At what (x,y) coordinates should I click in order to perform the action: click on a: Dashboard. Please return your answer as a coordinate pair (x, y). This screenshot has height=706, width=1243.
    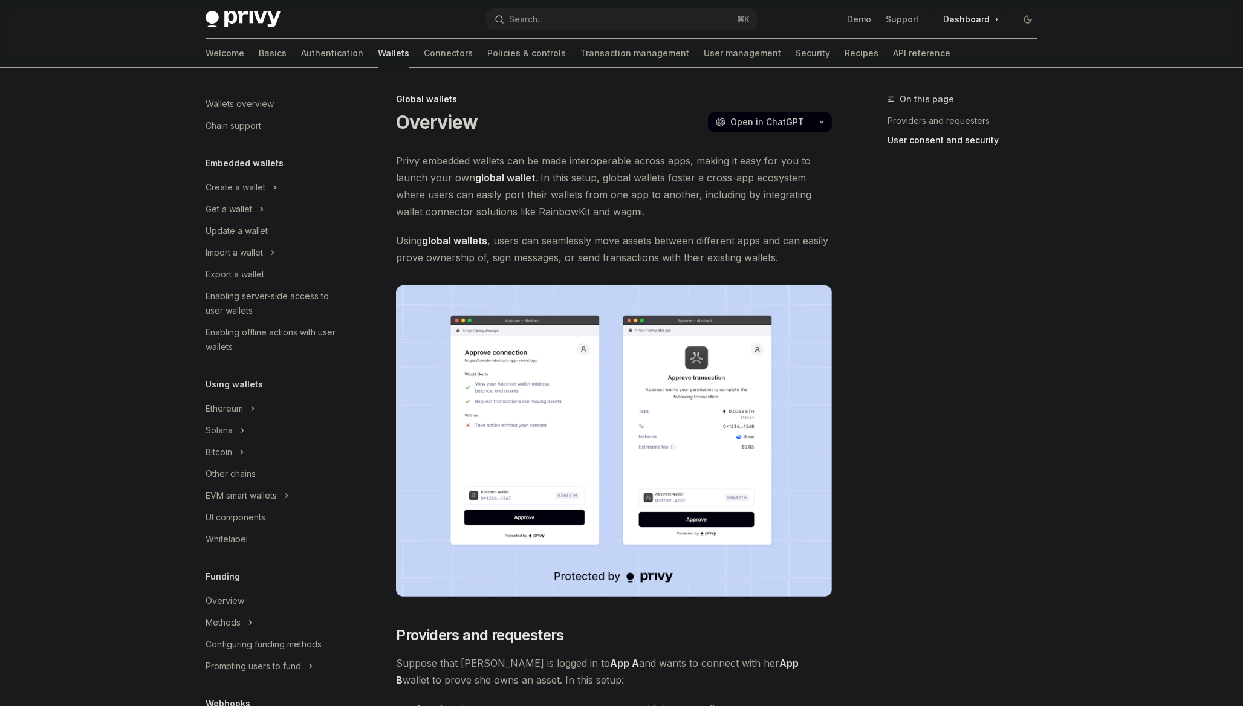
    Looking at the image, I should click on (971, 19).